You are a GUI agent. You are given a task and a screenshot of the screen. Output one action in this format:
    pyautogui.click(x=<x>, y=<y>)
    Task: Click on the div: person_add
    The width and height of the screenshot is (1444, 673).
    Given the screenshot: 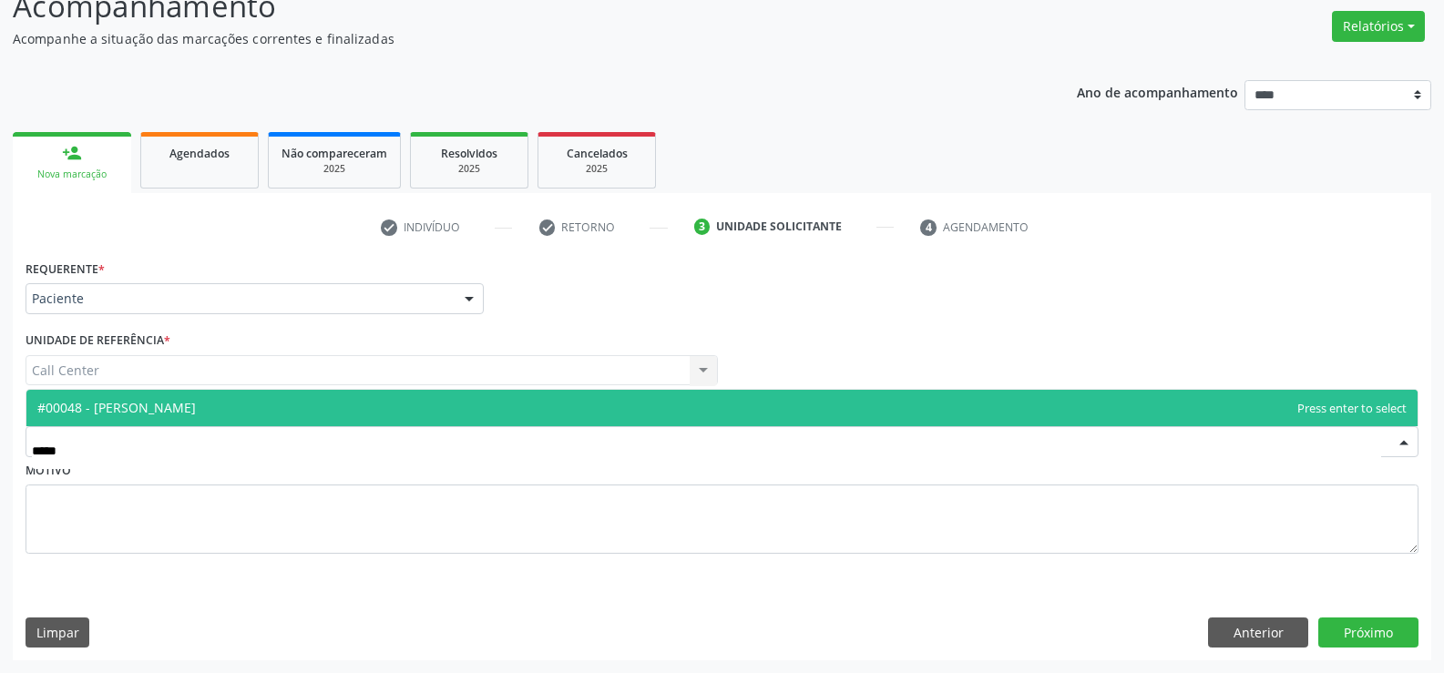 What is the action you would take?
    pyautogui.click(x=72, y=153)
    